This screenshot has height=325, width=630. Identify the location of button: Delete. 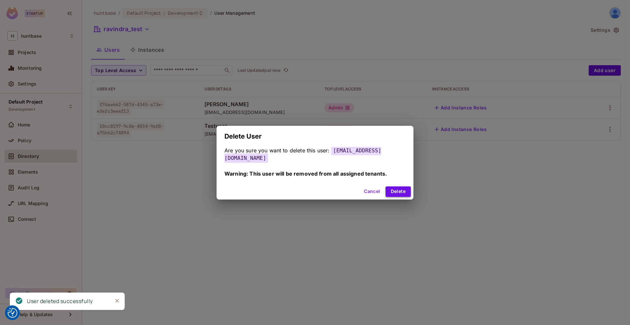
(398, 192).